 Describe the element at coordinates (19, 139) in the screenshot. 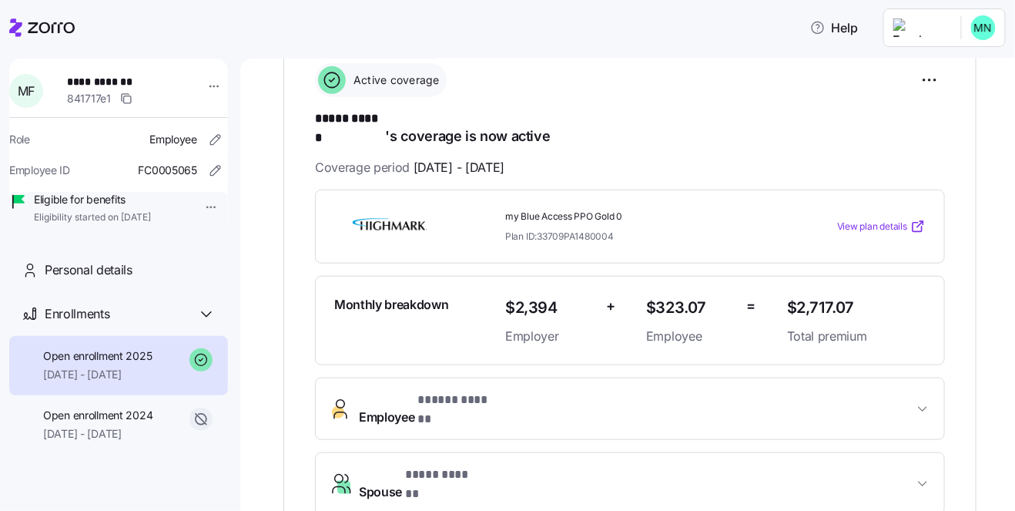

I see `span: Role` at that location.